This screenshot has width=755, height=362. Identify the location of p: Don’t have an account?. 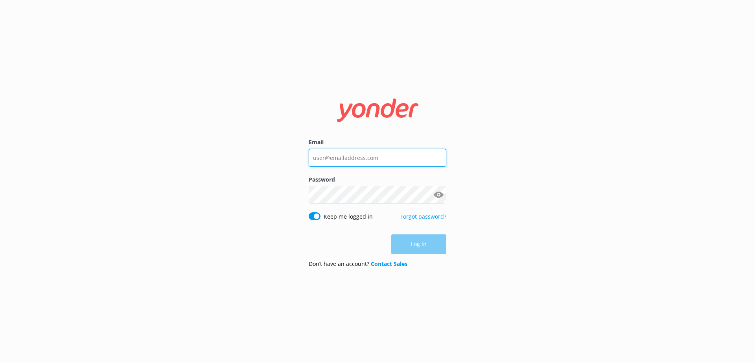
(358, 264).